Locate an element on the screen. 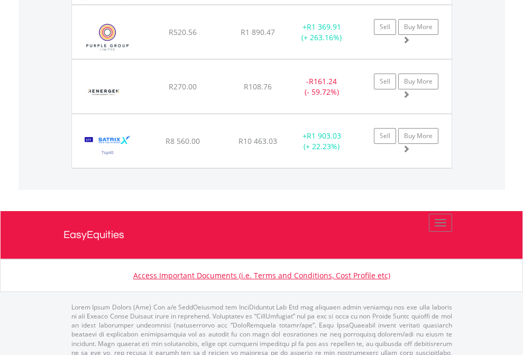 This screenshot has width=523, height=355. span: R10 463.03 is located at coordinates (258, 141).